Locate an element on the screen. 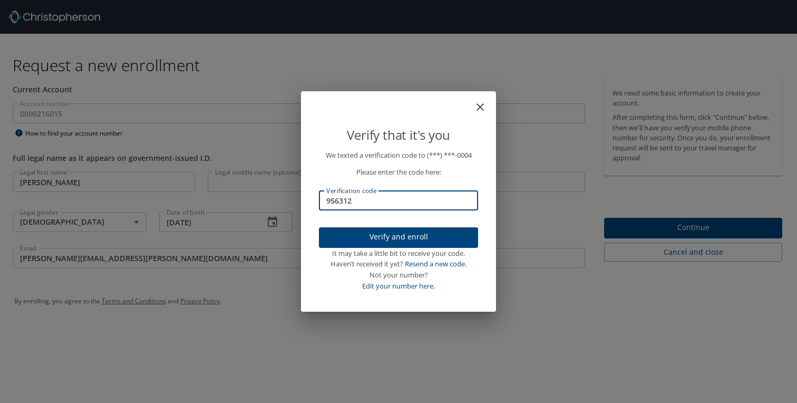 This screenshot has height=403, width=797. span: Verify and enroll is located at coordinates (399, 237).